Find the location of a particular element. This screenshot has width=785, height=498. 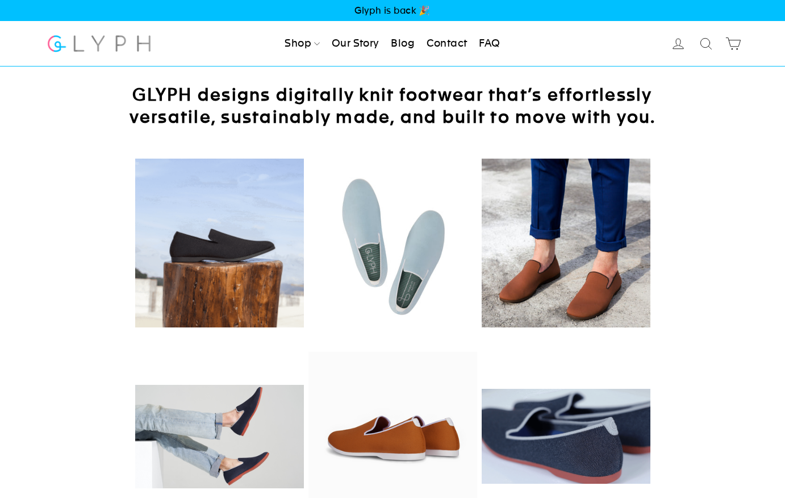

img: Glyph is located at coordinates (99, 43).